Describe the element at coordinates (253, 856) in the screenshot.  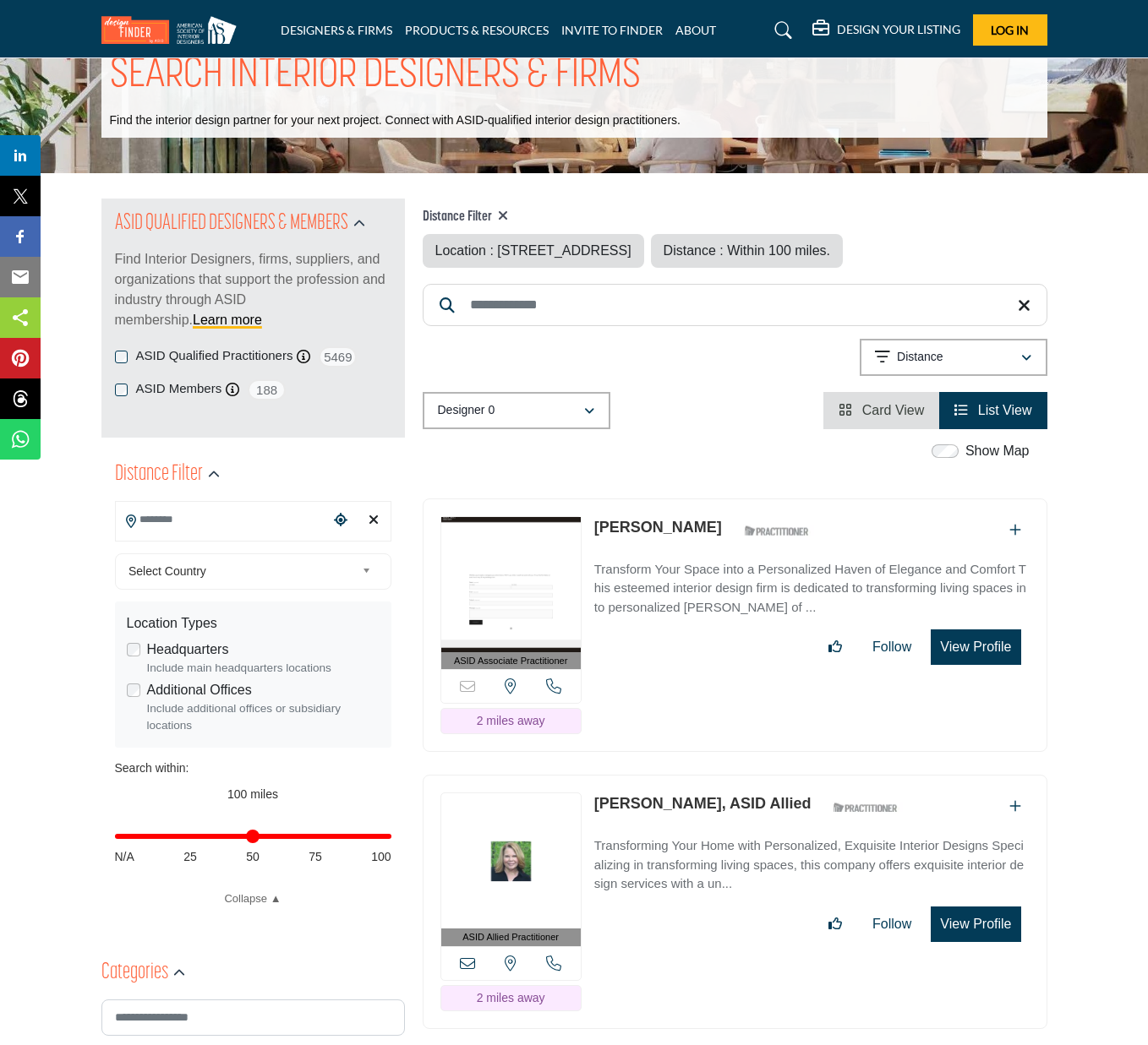
I see `span: 50` at that location.